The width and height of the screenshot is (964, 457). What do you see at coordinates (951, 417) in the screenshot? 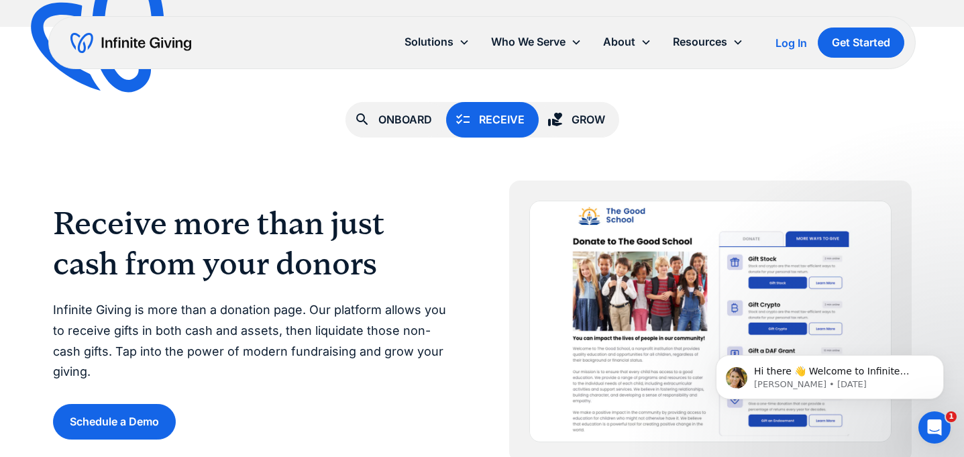
I see `span: 1` at bounding box center [951, 417].